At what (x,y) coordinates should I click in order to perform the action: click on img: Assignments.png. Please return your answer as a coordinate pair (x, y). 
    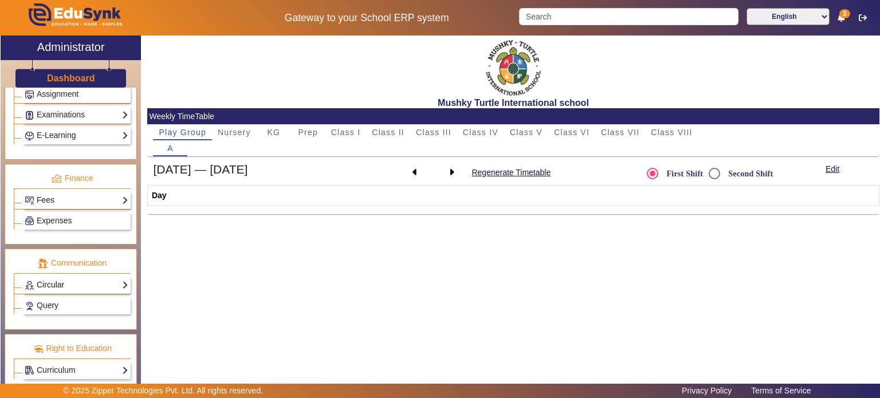
    Looking at the image, I should click on (29, 95).